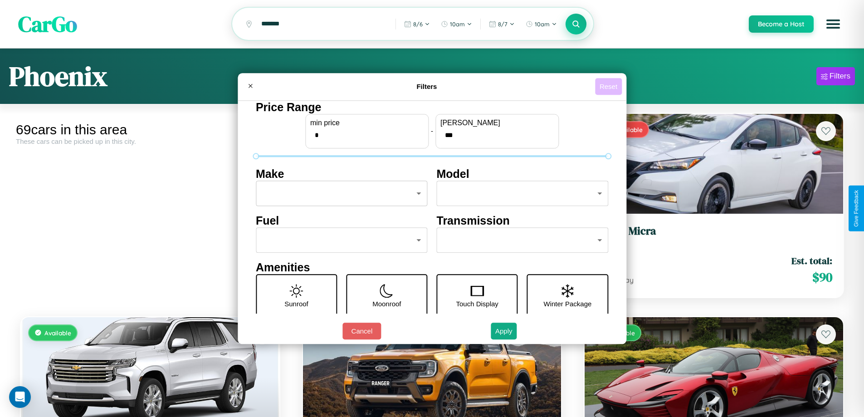  What do you see at coordinates (362, 331) in the screenshot?
I see `button: Cancel` at bounding box center [362, 331].